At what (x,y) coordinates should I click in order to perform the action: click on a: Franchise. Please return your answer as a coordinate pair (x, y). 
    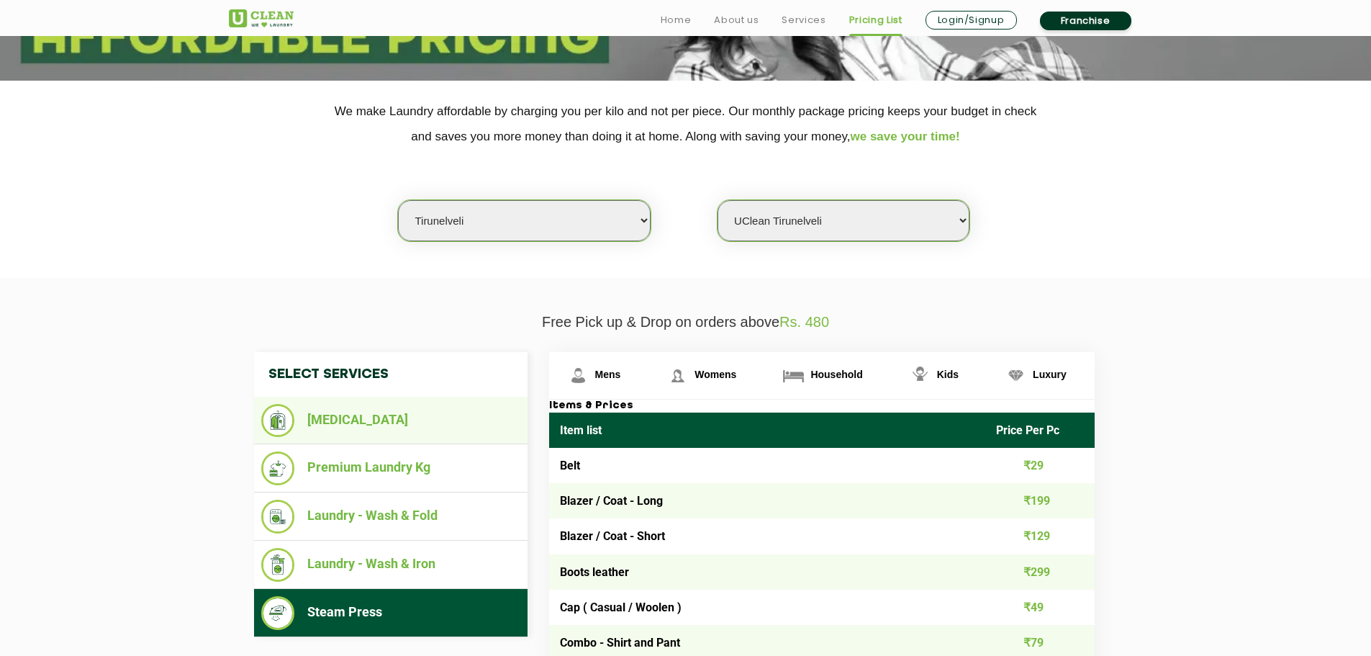
    Looking at the image, I should click on (1086, 21).